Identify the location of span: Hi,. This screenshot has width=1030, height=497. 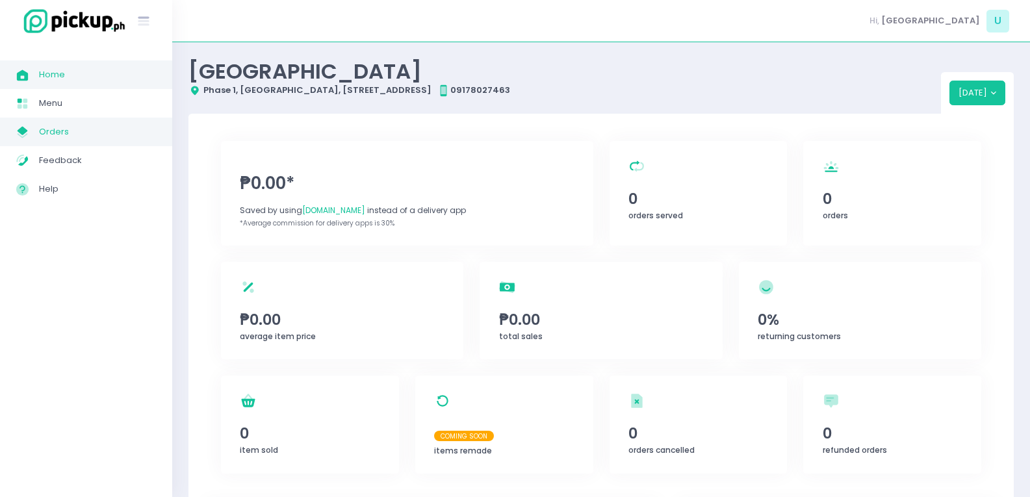
(874, 21).